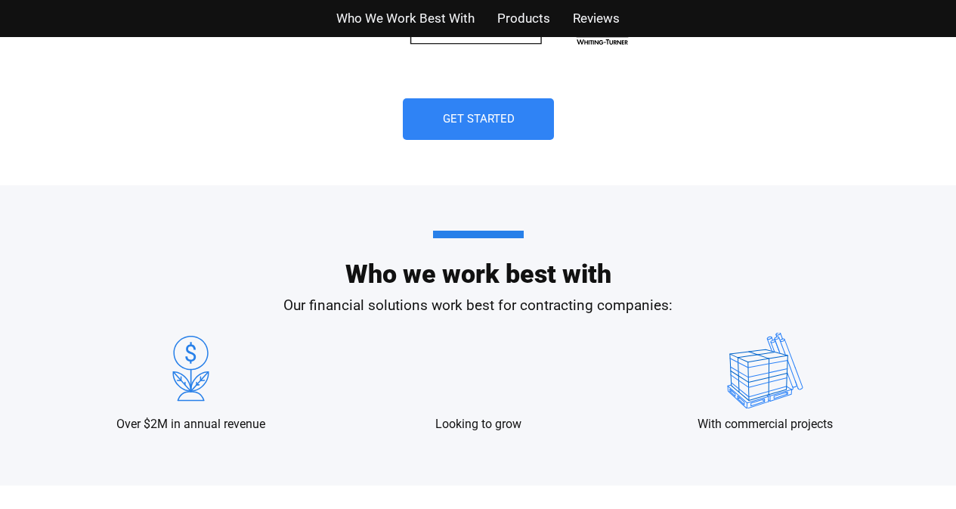 The image size is (956, 509). What do you see at coordinates (596, 18) in the screenshot?
I see `span: Reviews` at bounding box center [596, 18].